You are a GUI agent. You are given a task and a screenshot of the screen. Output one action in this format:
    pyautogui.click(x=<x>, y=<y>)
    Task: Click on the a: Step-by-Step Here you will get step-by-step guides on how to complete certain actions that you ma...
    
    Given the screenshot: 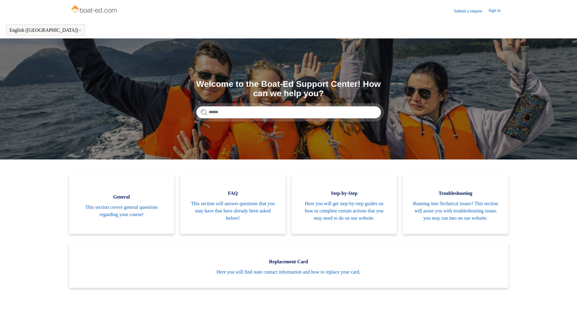 What is the action you would take?
    pyautogui.click(x=345, y=205)
    